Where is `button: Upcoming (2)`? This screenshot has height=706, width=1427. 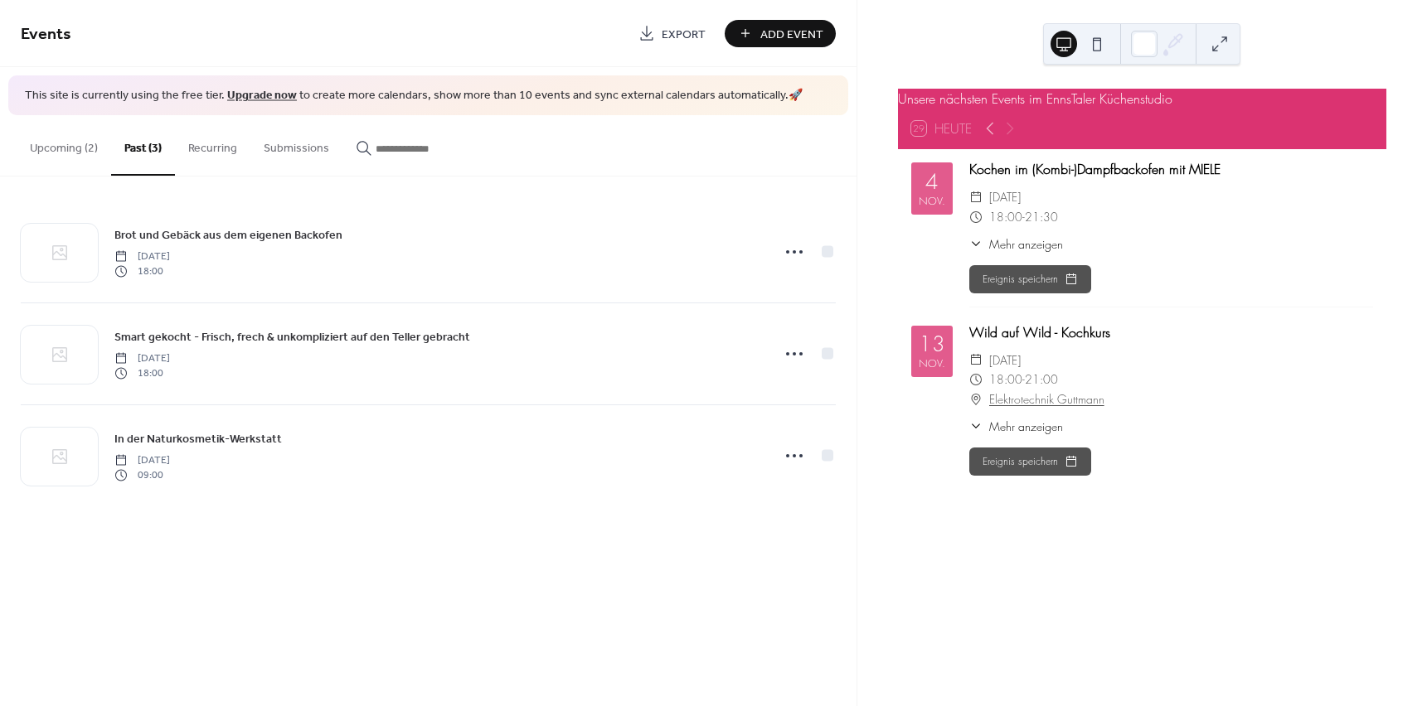 button: Upcoming (2) is located at coordinates (64, 144).